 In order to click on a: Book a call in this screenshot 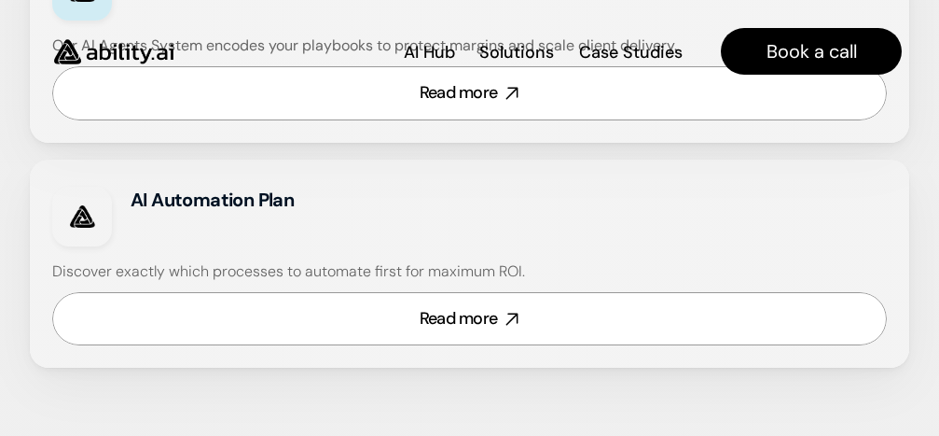, I will do `click(812, 51)`.